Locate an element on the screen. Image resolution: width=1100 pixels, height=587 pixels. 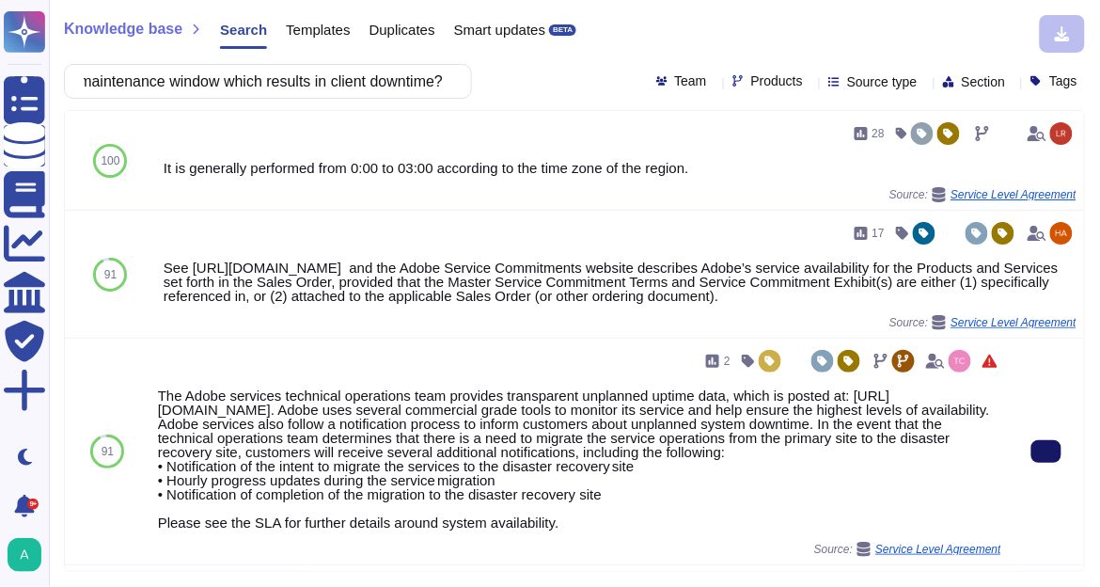
input: Search a question or template... is located at coordinates (263, 81).